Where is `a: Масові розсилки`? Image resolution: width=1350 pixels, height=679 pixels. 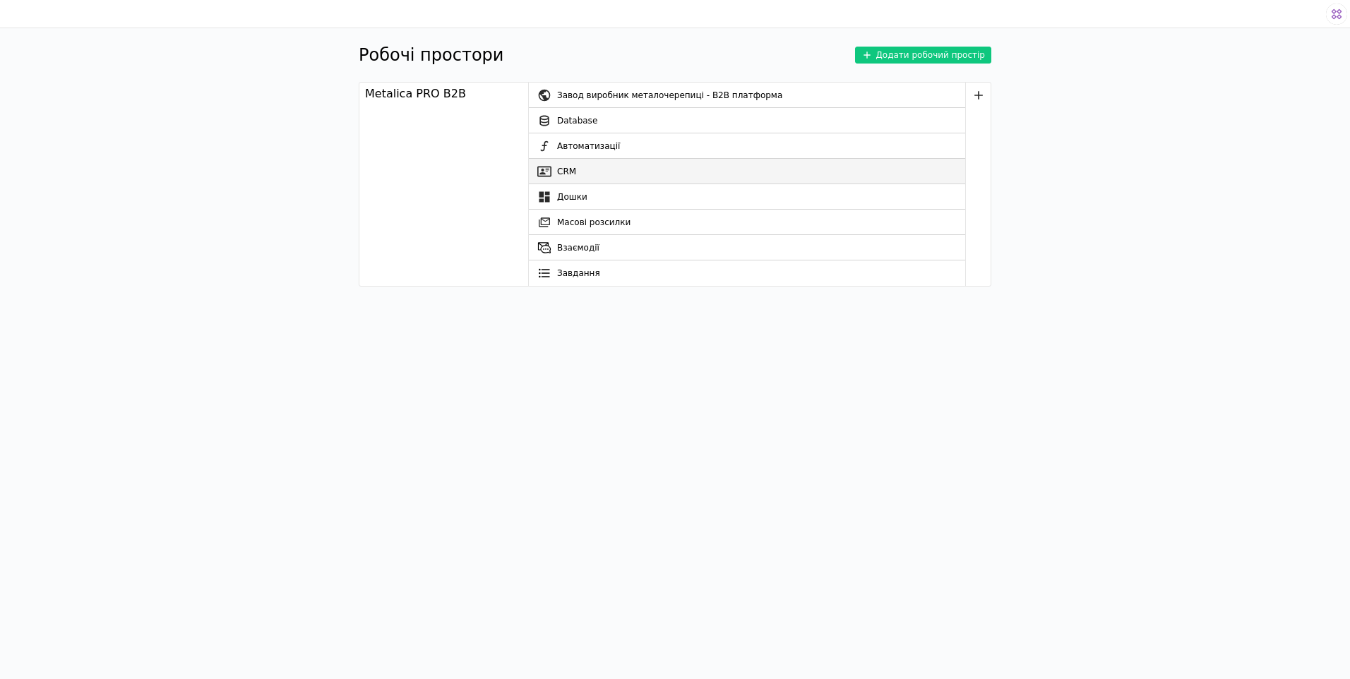
a: Масові розсилки is located at coordinates (747, 222).